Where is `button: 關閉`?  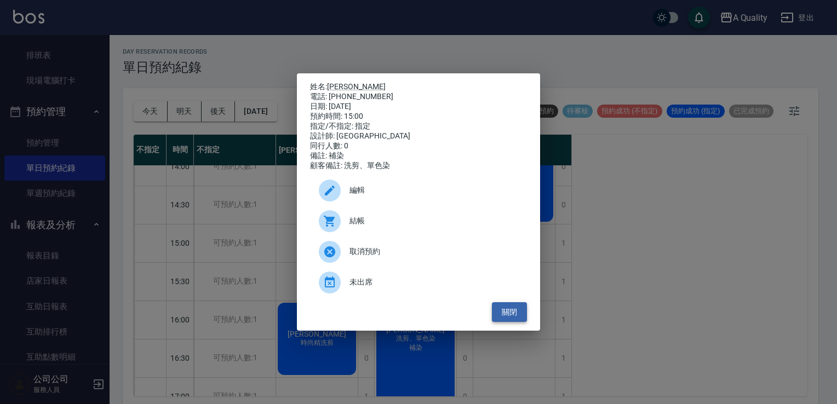 button: 關閉 is located at coordinates (509, 312).